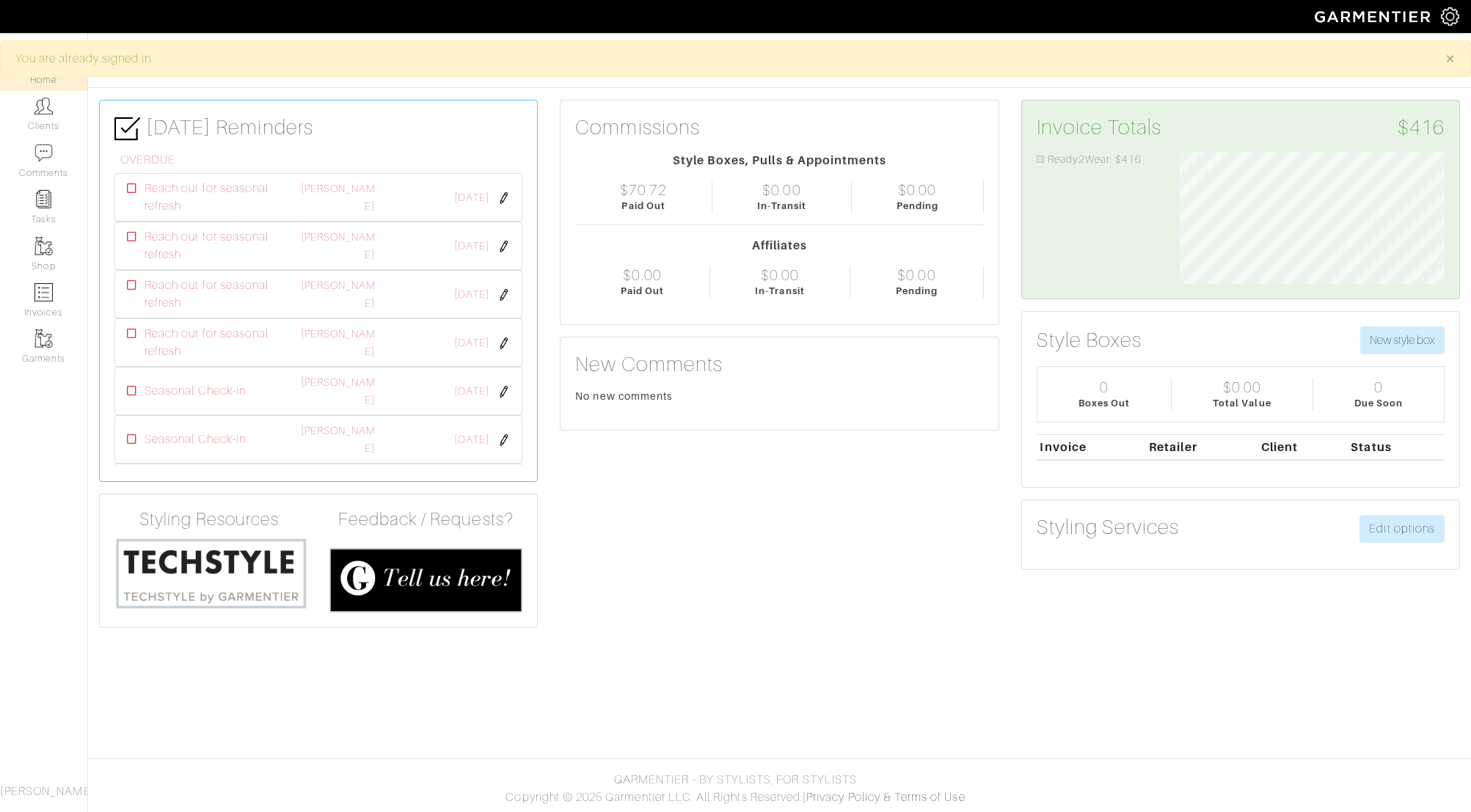 The height and width of the screenshot is (812, 1471). Describe the element at coordinates (1374, 16) in the screenshot. I see `img: garmentier-logo-header-white-b43fb05a5012e4ada735d5af1a66efaba907eab6374d6393d1fbf88cb4ef424d.png` at that location.